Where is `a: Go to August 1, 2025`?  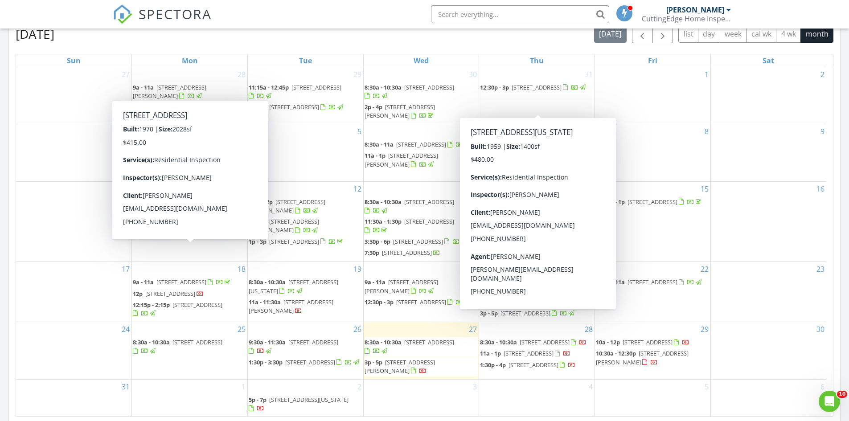 a: Go to August 1, 2025 is located at coordinates (706, 74).